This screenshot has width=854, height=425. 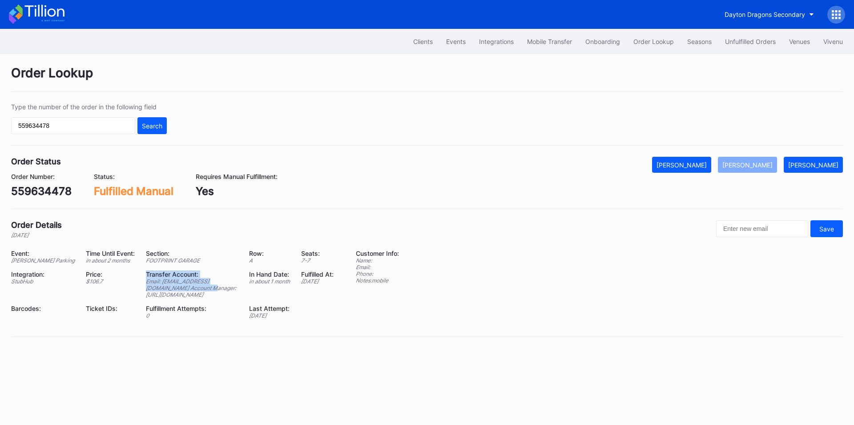 What do you see at coordinates (750, 41) in the screenshot?
I see `button: Unfulfilled Orders` at bounding box center [750, 41].